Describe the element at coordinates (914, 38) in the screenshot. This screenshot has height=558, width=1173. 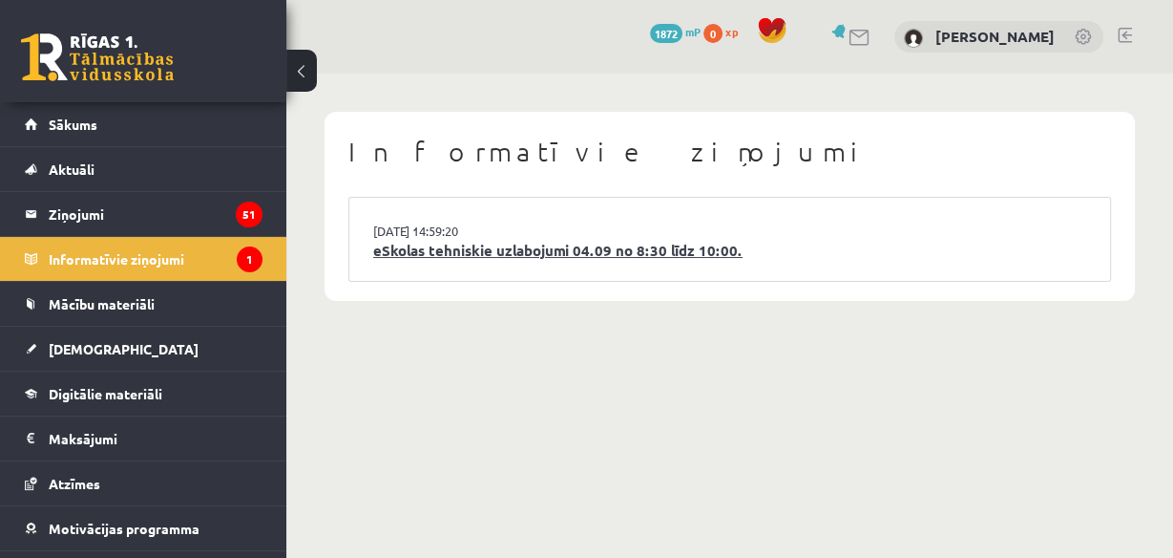
I see `img: Daniela Tarvāne` at that location.